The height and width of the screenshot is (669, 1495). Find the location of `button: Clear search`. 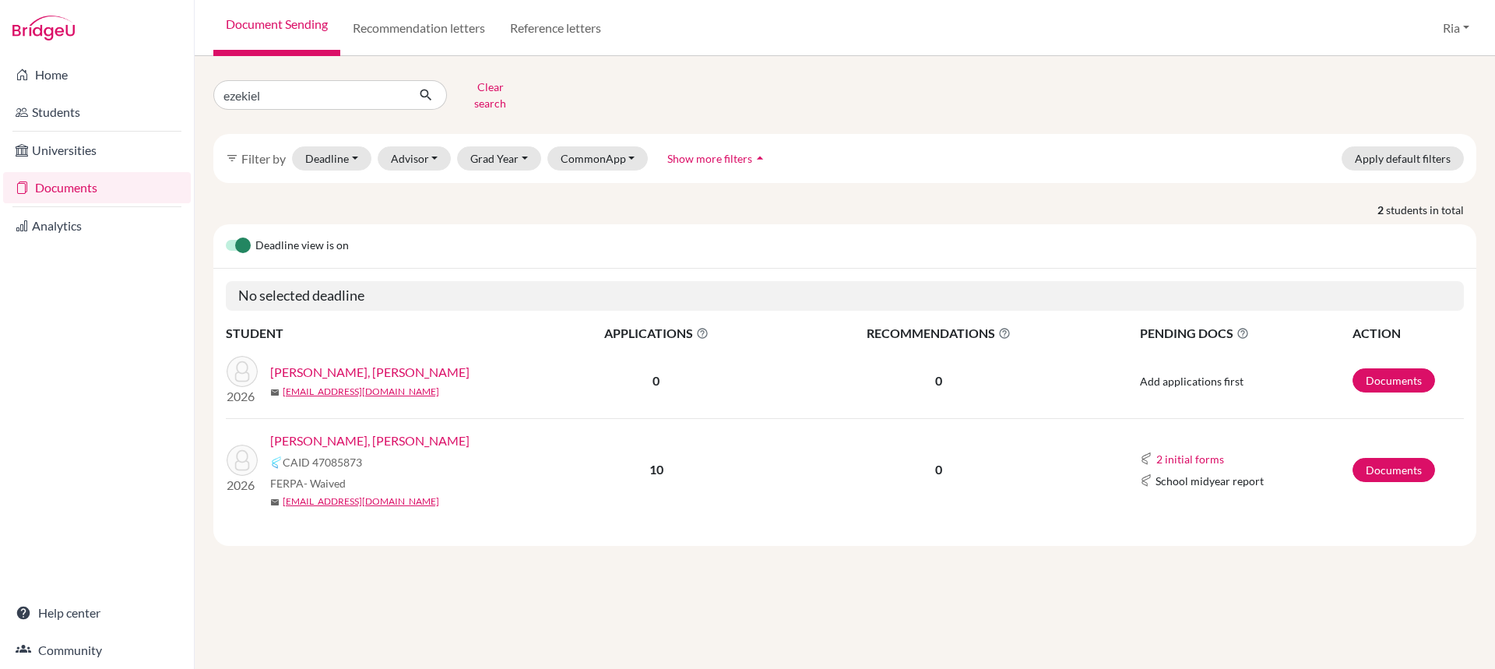

button: Clear search is located at coordinates (490, 95).